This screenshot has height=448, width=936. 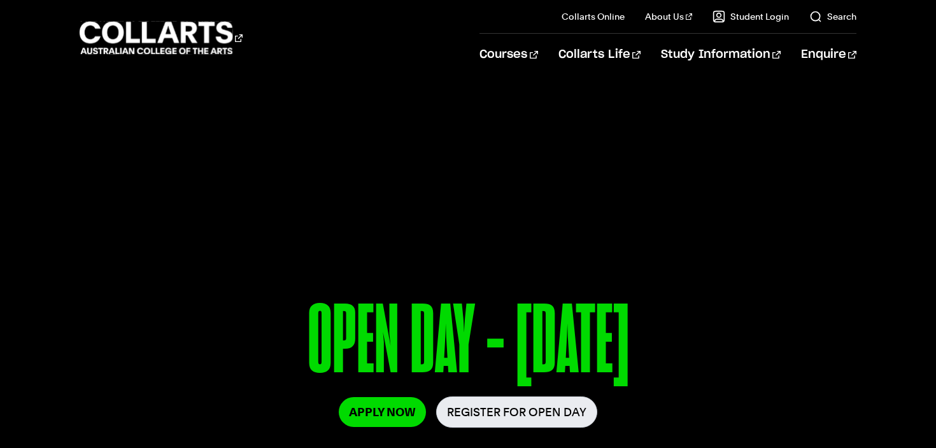 I want to click on a: Collarts Online, so click(x=593, y=17).